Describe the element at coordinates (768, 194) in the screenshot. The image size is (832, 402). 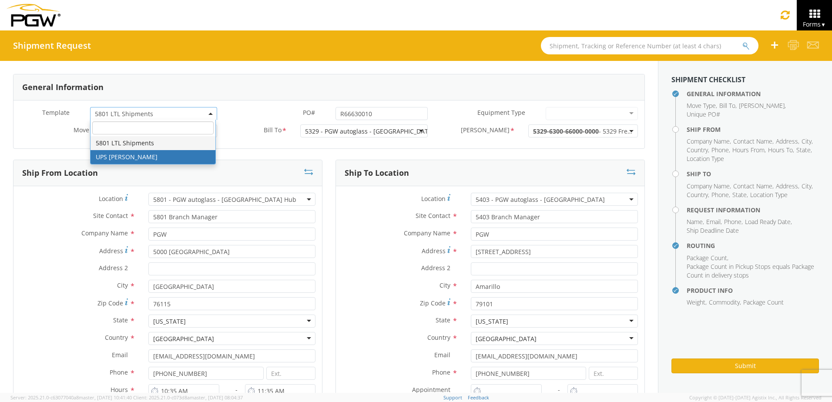
I see `span: Location Type` at that location.